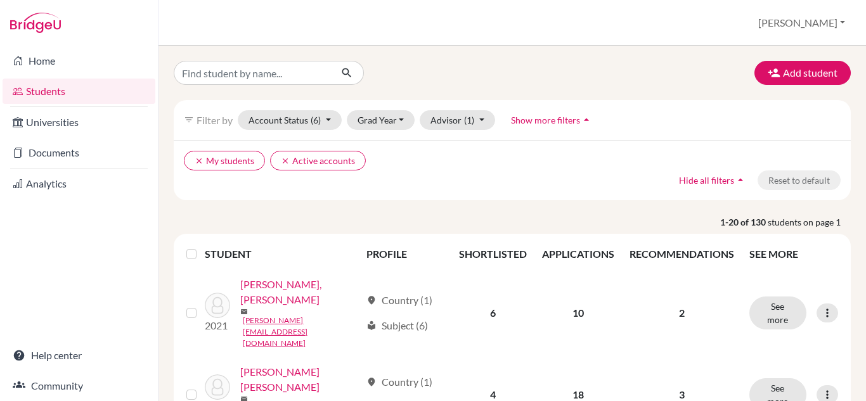  Describe the element at coordinates (217, 326) in the screenshot. I see `p: 2021` at that location.